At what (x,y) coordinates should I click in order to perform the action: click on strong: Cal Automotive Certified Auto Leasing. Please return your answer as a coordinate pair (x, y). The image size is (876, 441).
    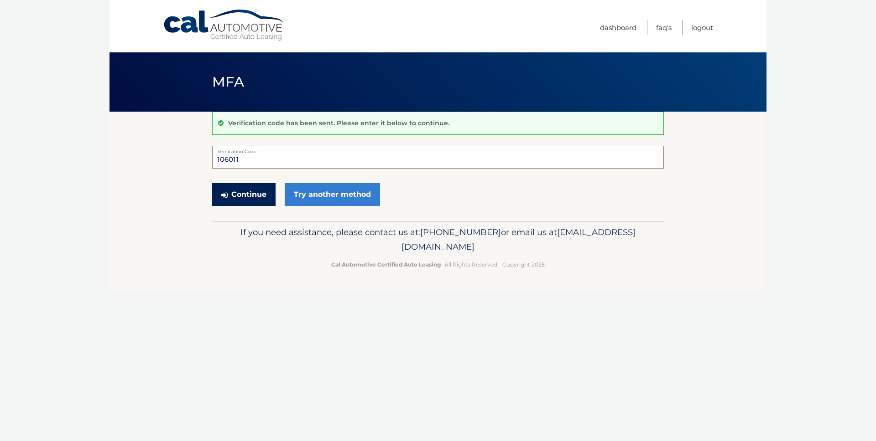
    Looking at the image, I should click on (386, 264).